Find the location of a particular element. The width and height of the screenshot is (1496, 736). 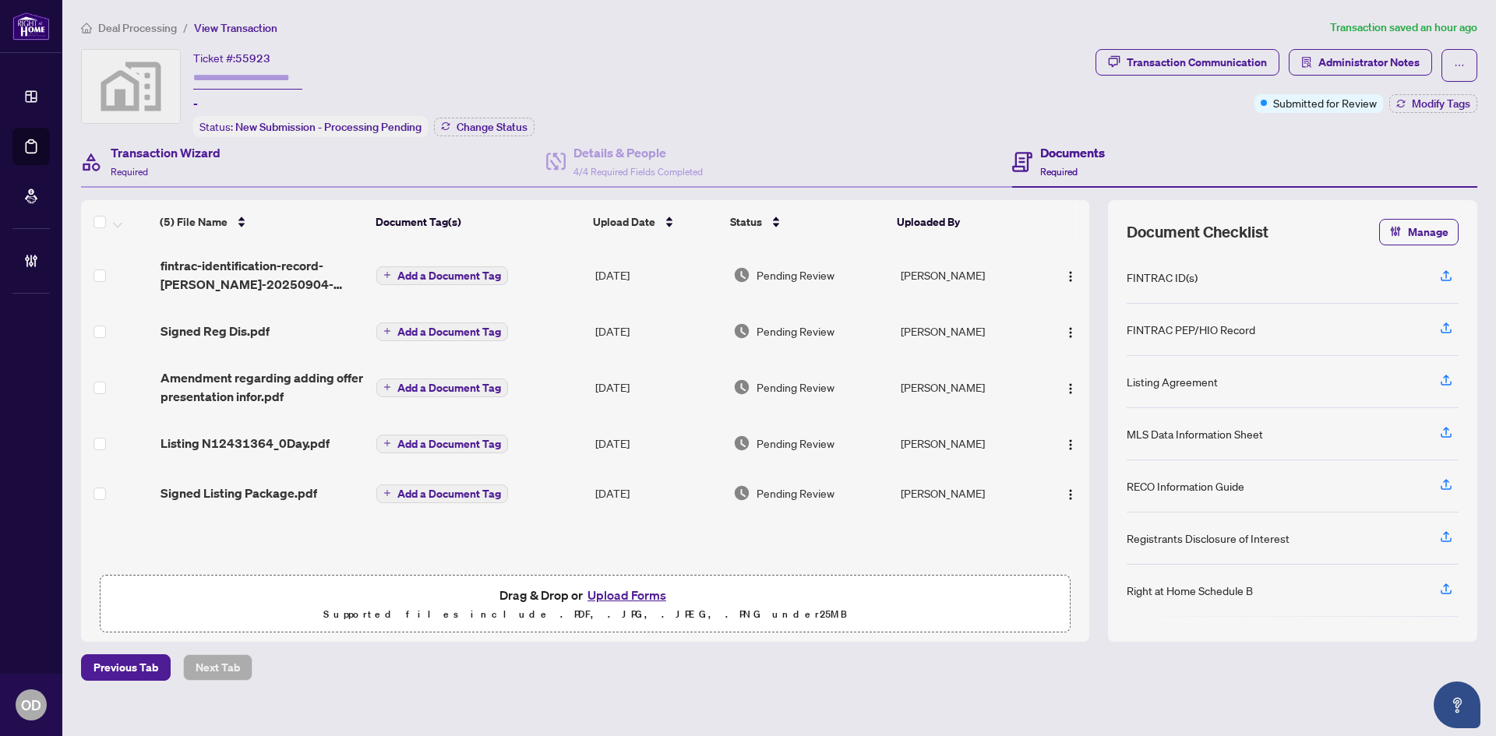

p: Supported files include .PDF, .JPG, .JPEG, .PNG under 25 MB is located at coordinates (585, 615).